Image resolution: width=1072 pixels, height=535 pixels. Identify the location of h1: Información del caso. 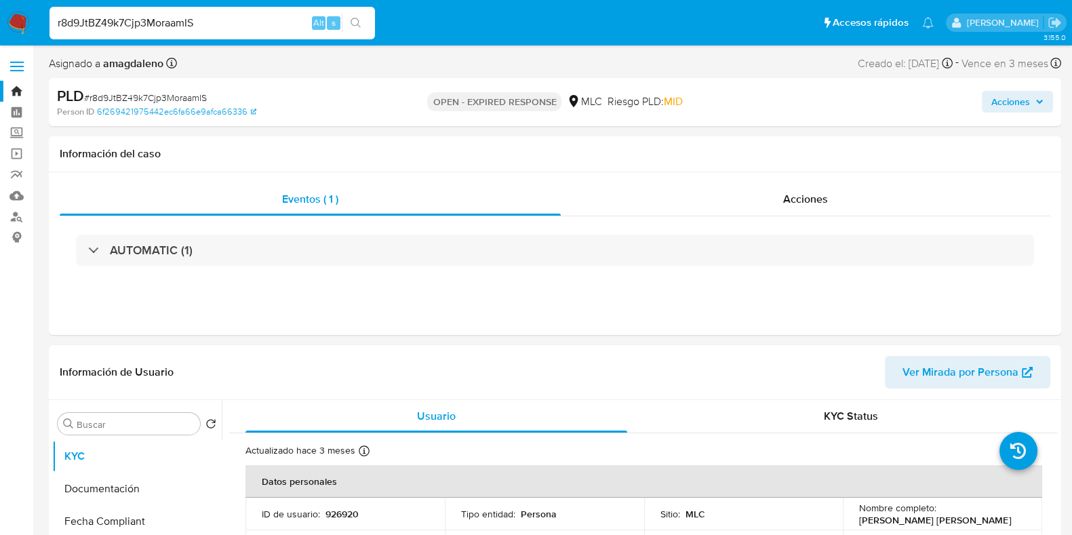
(555, 154).